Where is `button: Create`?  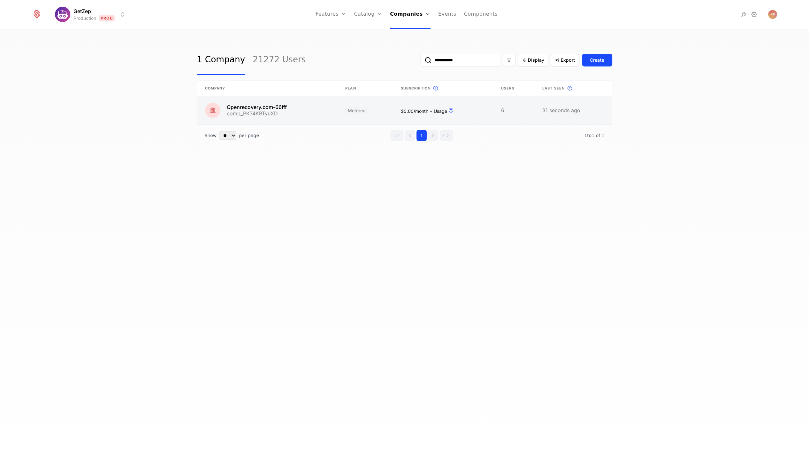
button: Create is located at coordinates (597, 60).